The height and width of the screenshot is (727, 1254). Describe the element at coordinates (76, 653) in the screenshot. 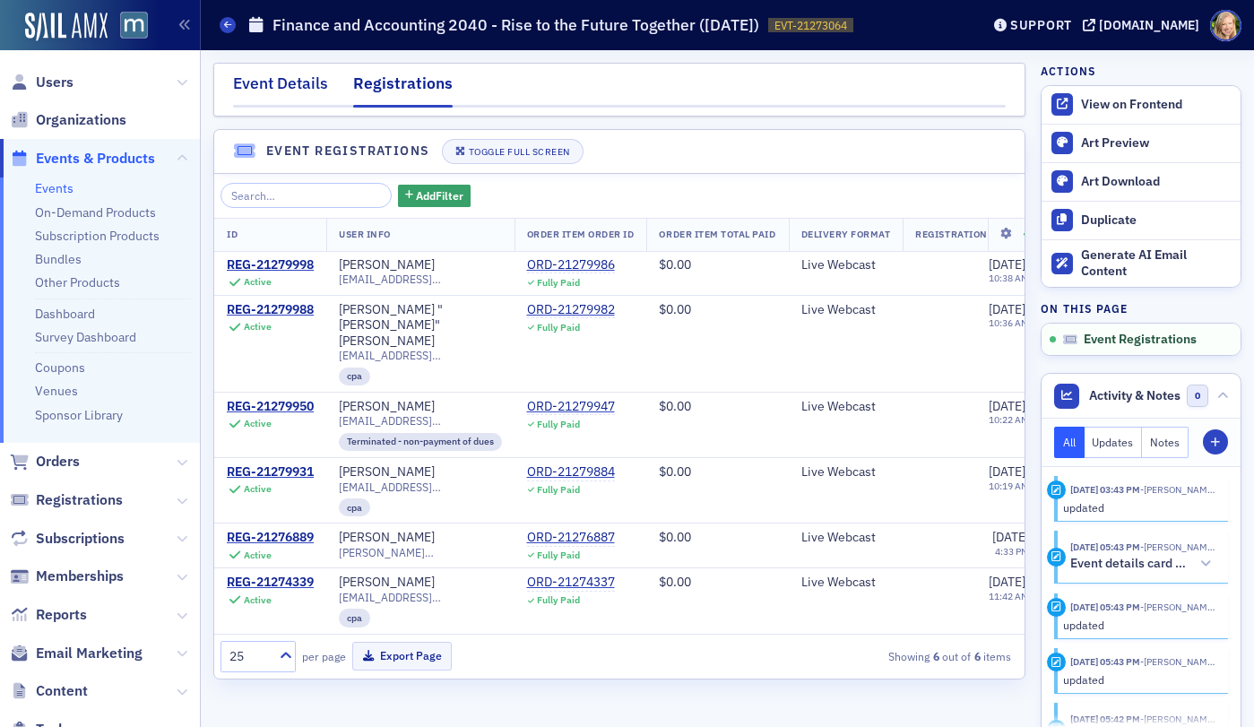

I see `a: Email Marketing` at that location.